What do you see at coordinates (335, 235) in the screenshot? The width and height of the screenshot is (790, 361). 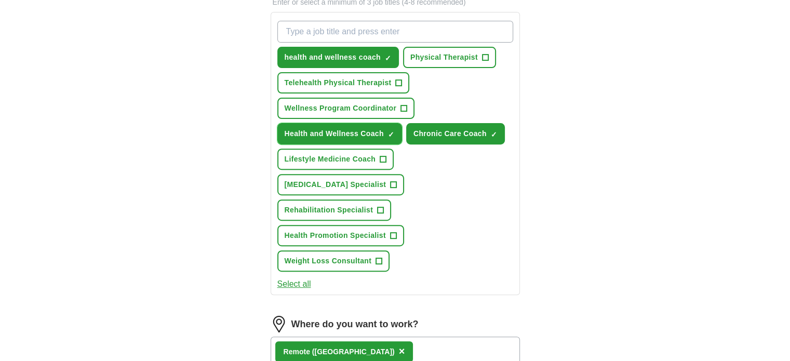 I see `span: Health Promotion Specialist` at bounding box center [335, 235].